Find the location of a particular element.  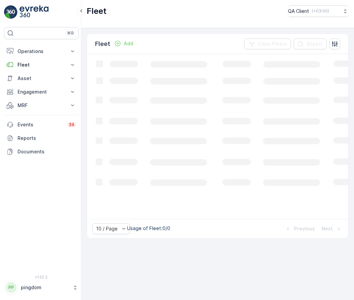

div: PP is located at coordinates (11, 287).